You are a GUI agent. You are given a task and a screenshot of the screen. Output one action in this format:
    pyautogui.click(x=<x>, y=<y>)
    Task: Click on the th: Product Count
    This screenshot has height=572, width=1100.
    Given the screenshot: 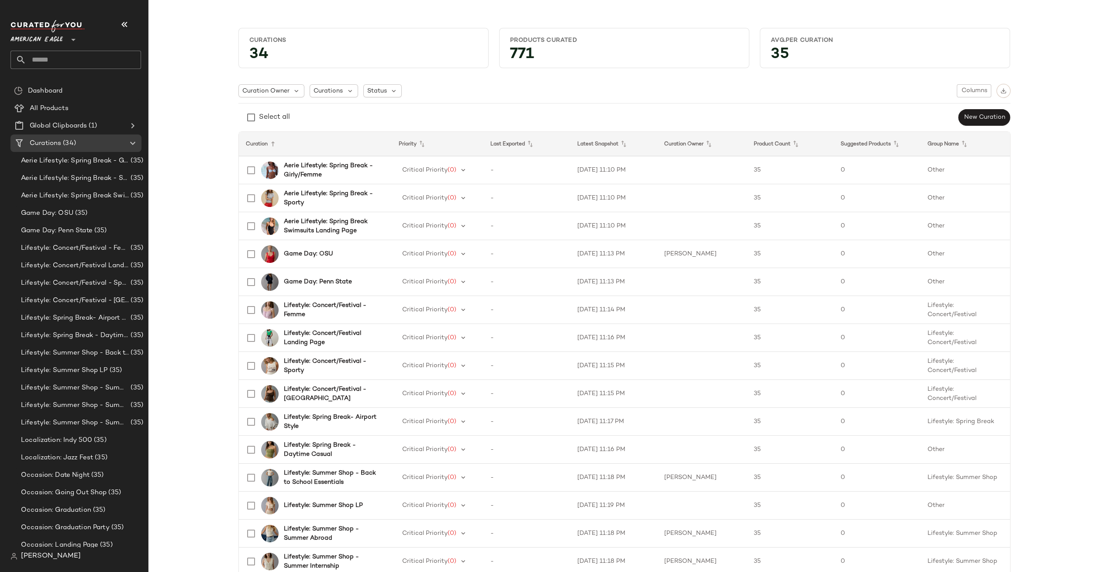 What is the action you would take?
    pyautogui.click(x=790, y=144)
    